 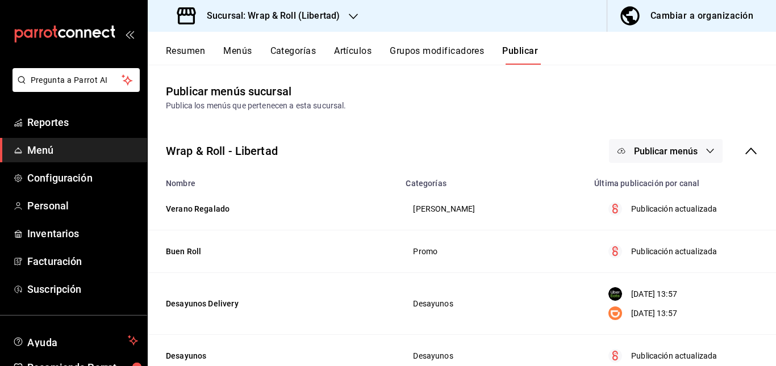 What do you see at coordinates (74, 88) in the screenshot?
I see `a: Pregunta a Parrot AI` at bounding box center [74, 88].